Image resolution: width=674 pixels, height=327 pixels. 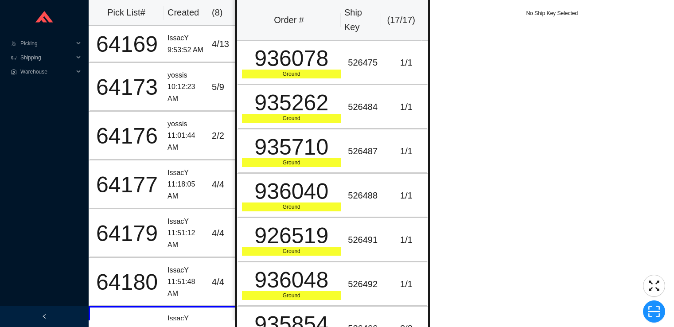 What do you see at coordinates (47, 58) in the screenshot?
I see `span: Shipping` at bounding box center [47, 58].